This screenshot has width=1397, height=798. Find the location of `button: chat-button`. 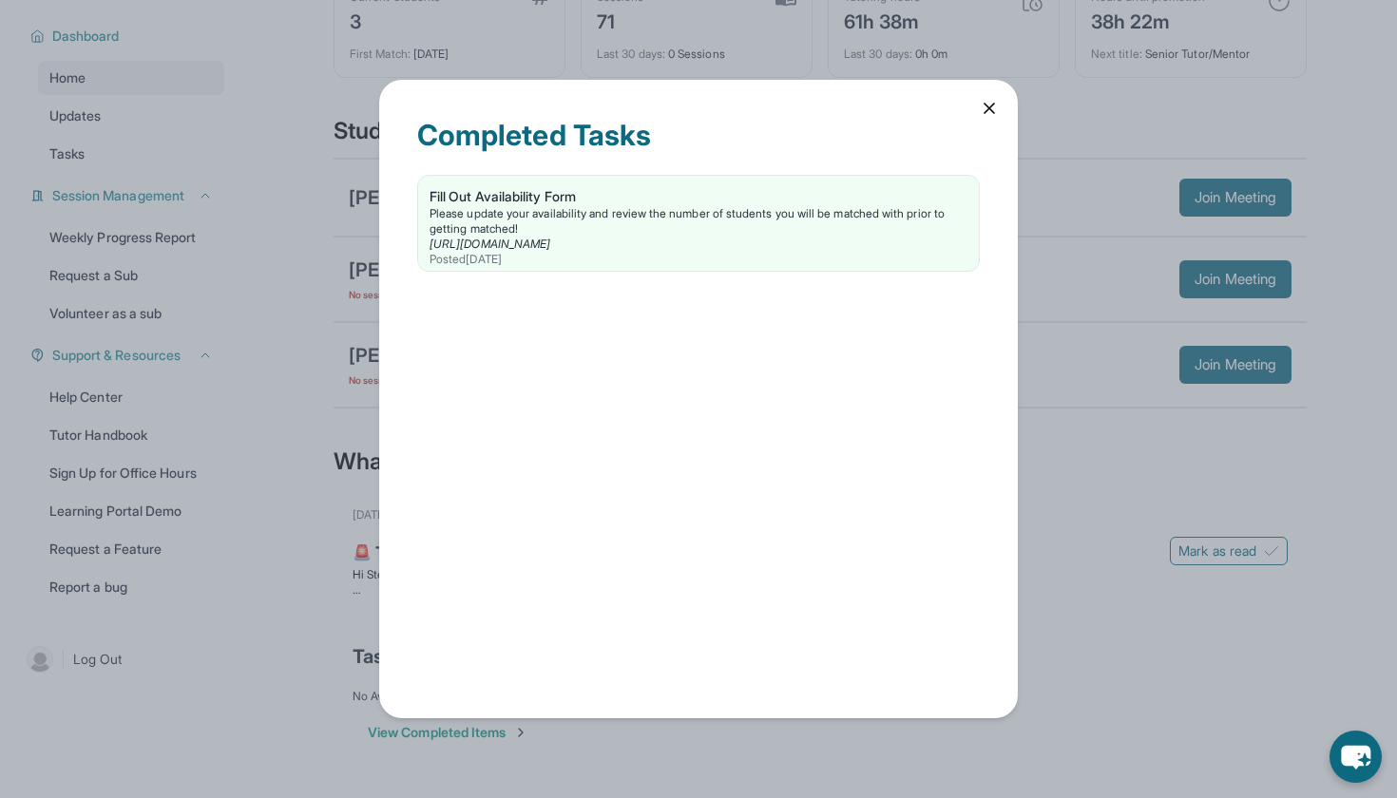

button: chat-button is located at coordinates (1355, 757).